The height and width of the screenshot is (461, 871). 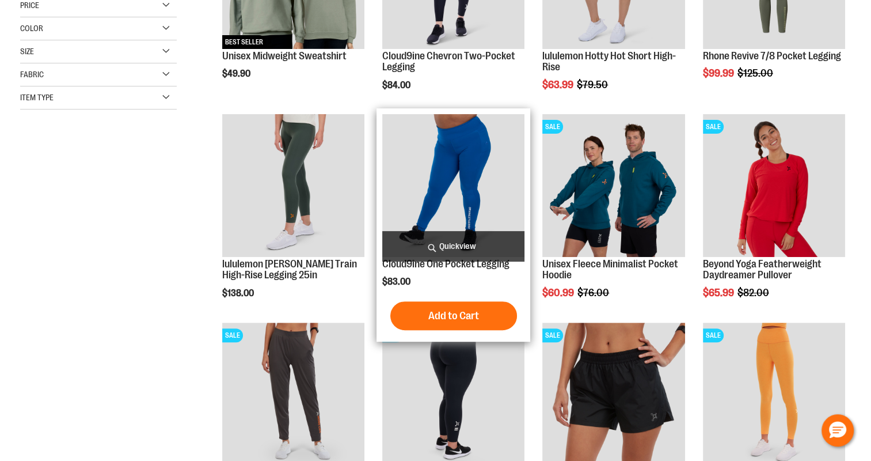 I want to click on span: BEST SELLER, so click(x=244, y=42).